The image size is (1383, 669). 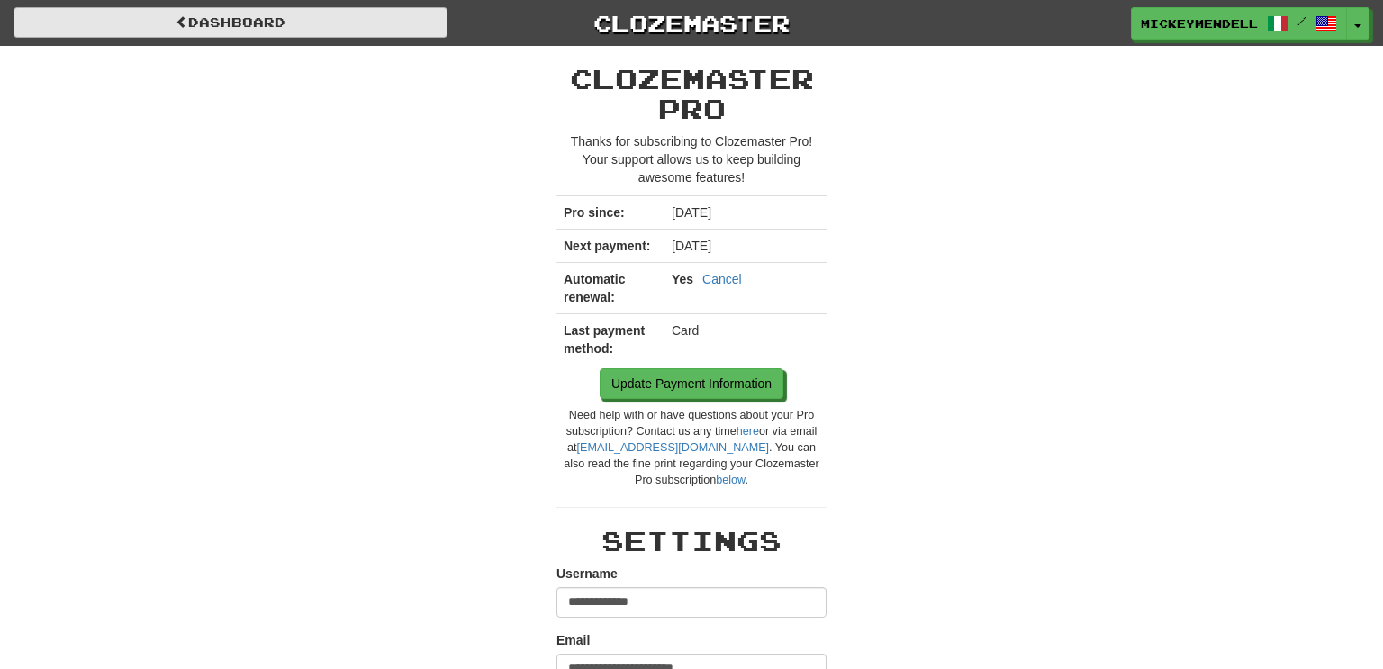 I want to click on a: below, so click(x=730, y=480).